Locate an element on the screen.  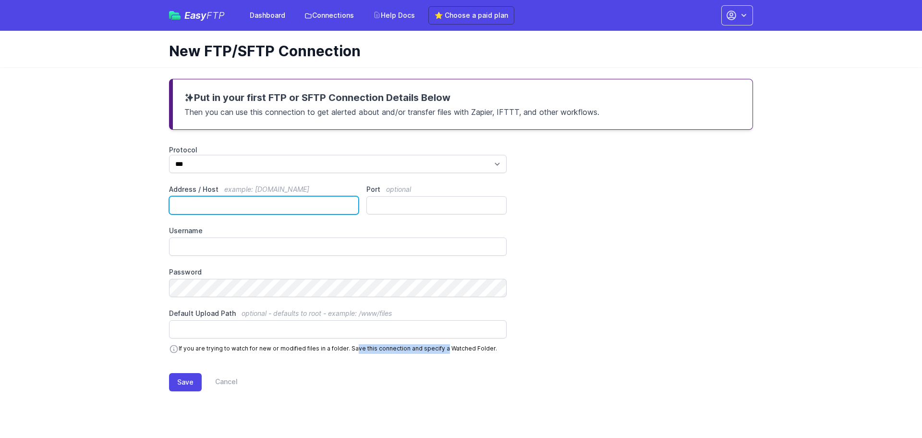
span: Easy is located at coordinates (205, 15).